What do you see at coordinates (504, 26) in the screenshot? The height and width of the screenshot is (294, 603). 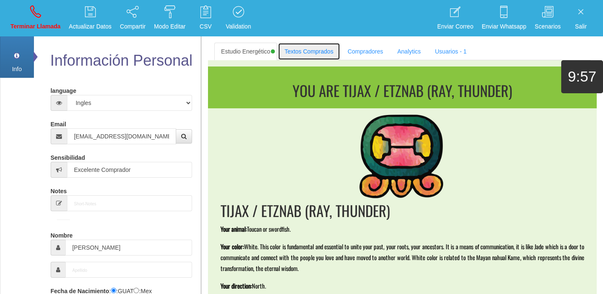 I see `p: Enviar Whatsapp` at bounding box center [504, 26].